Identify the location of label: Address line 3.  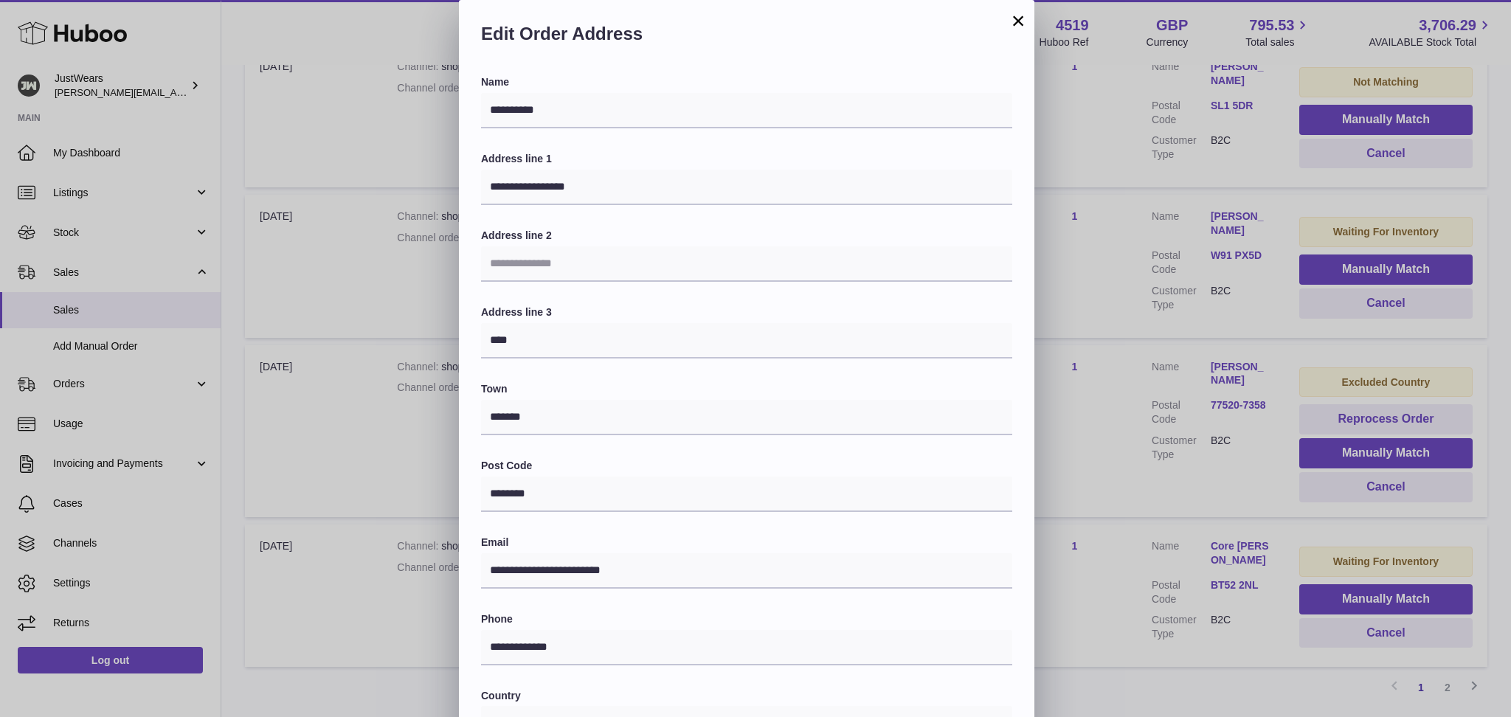
(747, 312).